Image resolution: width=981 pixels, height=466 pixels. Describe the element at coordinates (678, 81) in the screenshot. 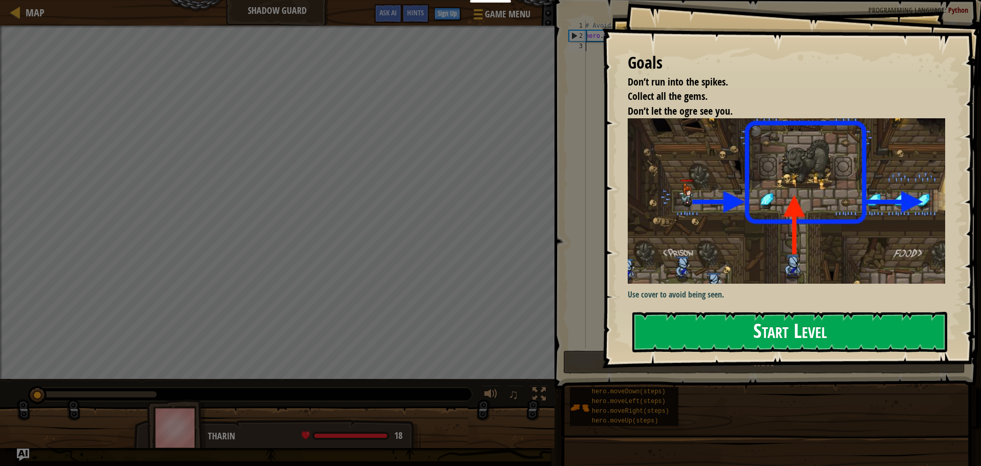

I see `span: Don’t run into the spikes.` at that location.